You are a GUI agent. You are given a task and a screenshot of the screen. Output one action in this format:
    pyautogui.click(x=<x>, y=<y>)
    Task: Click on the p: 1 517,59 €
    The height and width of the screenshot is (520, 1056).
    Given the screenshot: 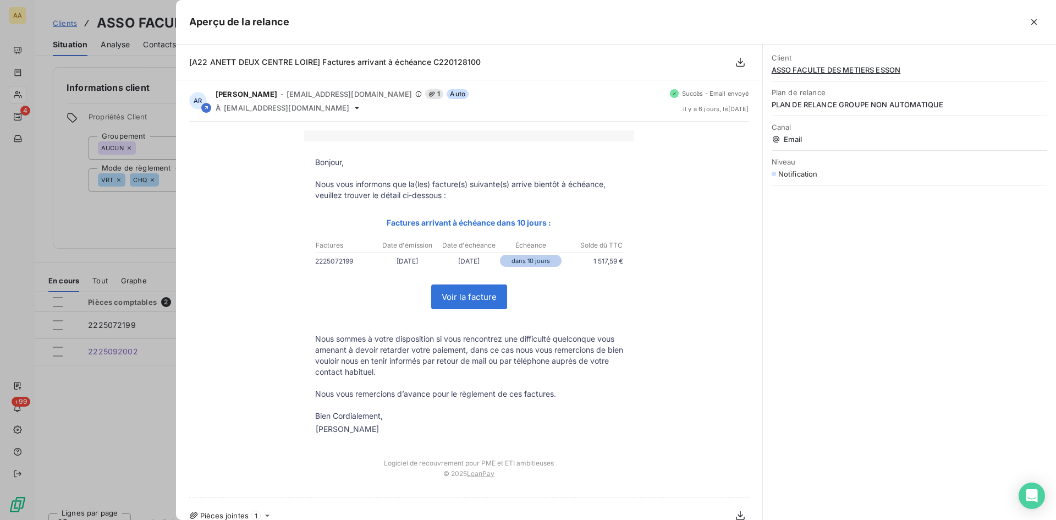 What is the action you would take?
    pyautogui.click(x=592, y=261)
    